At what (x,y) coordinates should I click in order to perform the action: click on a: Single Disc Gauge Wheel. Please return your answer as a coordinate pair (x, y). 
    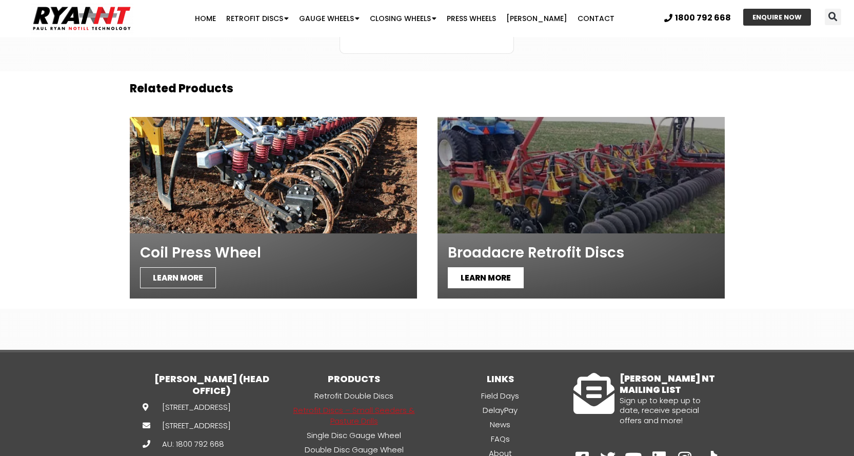
    Looking at the image, I should click on (354, 435).